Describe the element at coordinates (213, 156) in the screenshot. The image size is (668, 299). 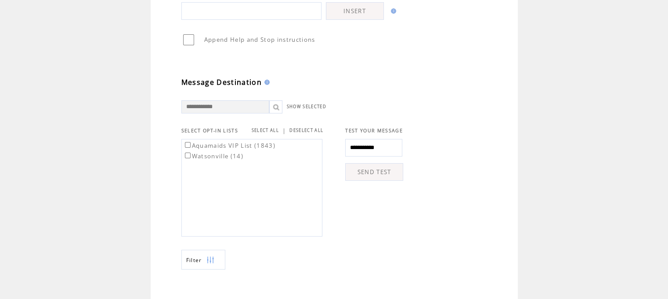
I see `label: Watsonville (14)` at that location.